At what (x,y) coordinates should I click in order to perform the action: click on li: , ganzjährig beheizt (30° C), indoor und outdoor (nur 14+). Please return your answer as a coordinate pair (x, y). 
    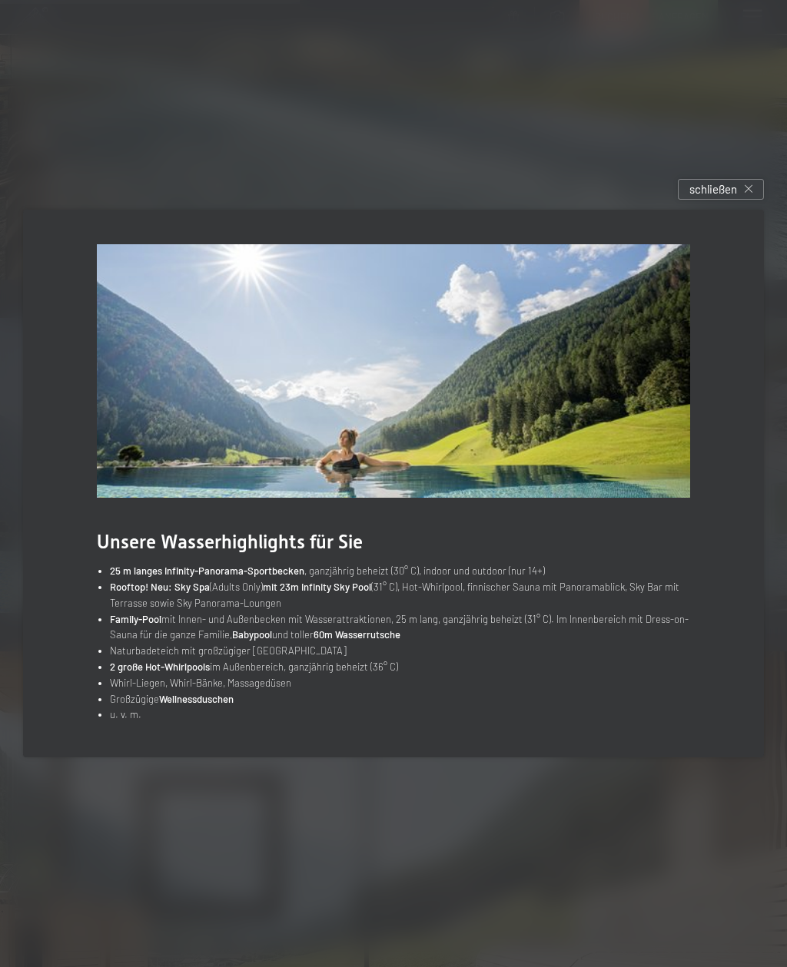
    Looking at the image, I should click on (399, 571).